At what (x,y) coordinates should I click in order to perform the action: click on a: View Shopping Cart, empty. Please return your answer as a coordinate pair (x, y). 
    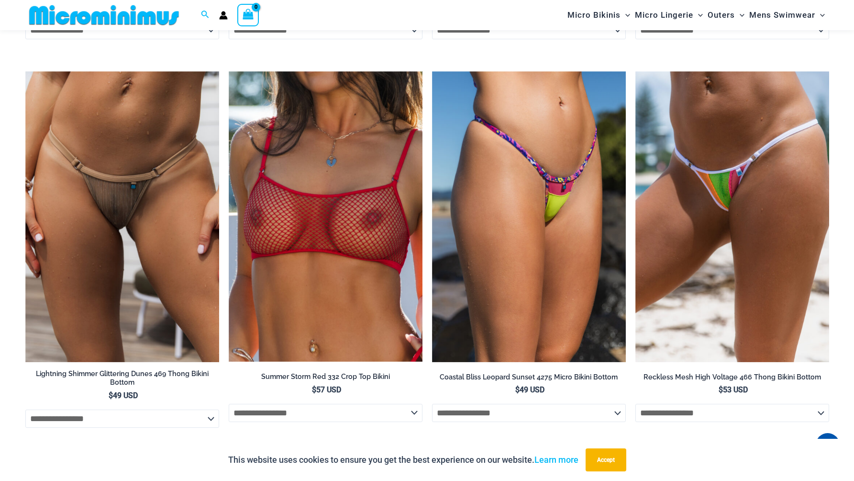
    Looking at the image, I should click on (248, 15).